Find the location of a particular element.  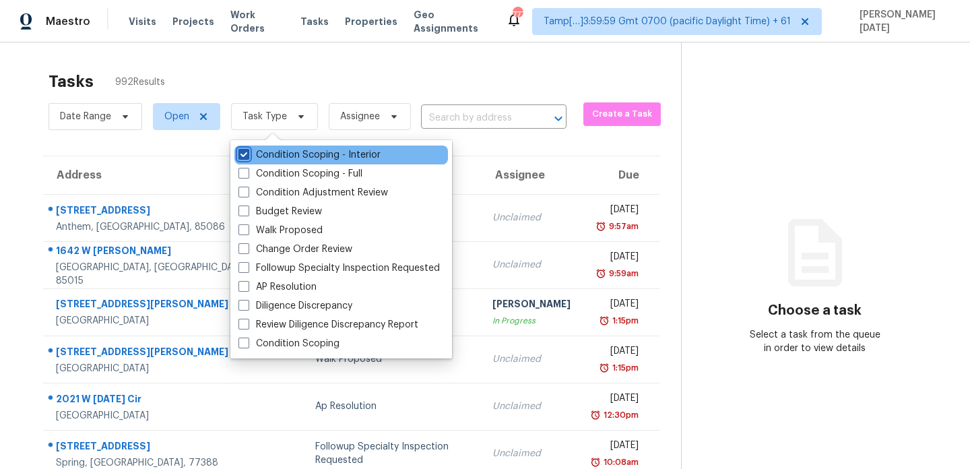

span: Visits is located at coordinates (142, 22).